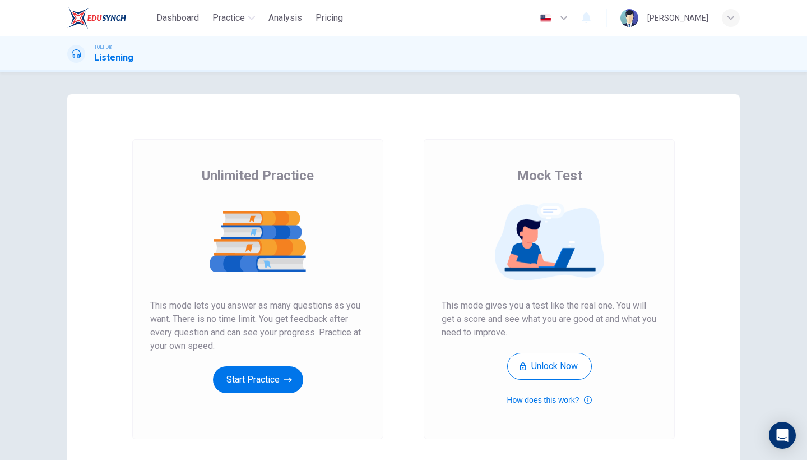 Image resolution: width=807 pixels, height=460 pixels. Describe the element at coordinates (783, 435) in the screenshot. I see `div: Open Intercom Messenger` at that location.